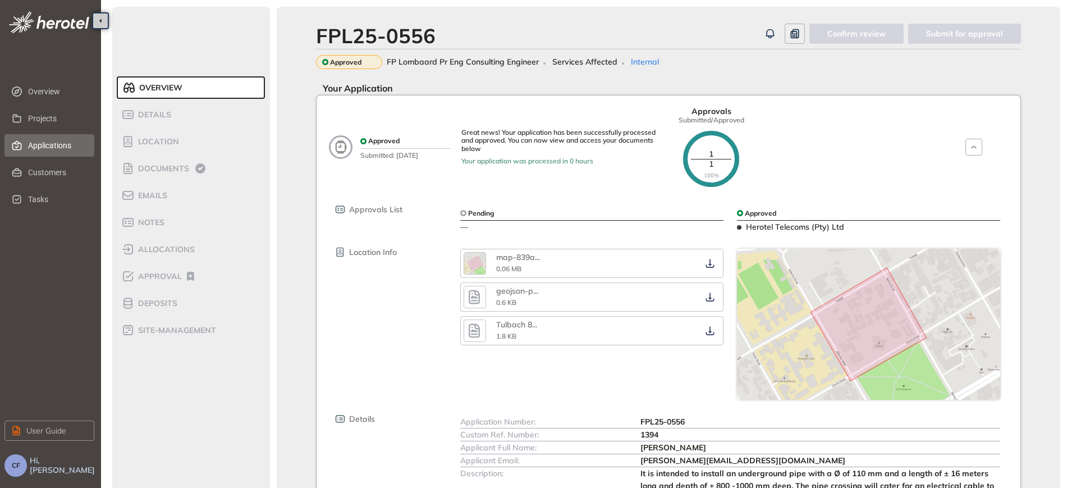 This screenshot has height=488, width=1067. I want to click on span: Internal, so click(645, 62).